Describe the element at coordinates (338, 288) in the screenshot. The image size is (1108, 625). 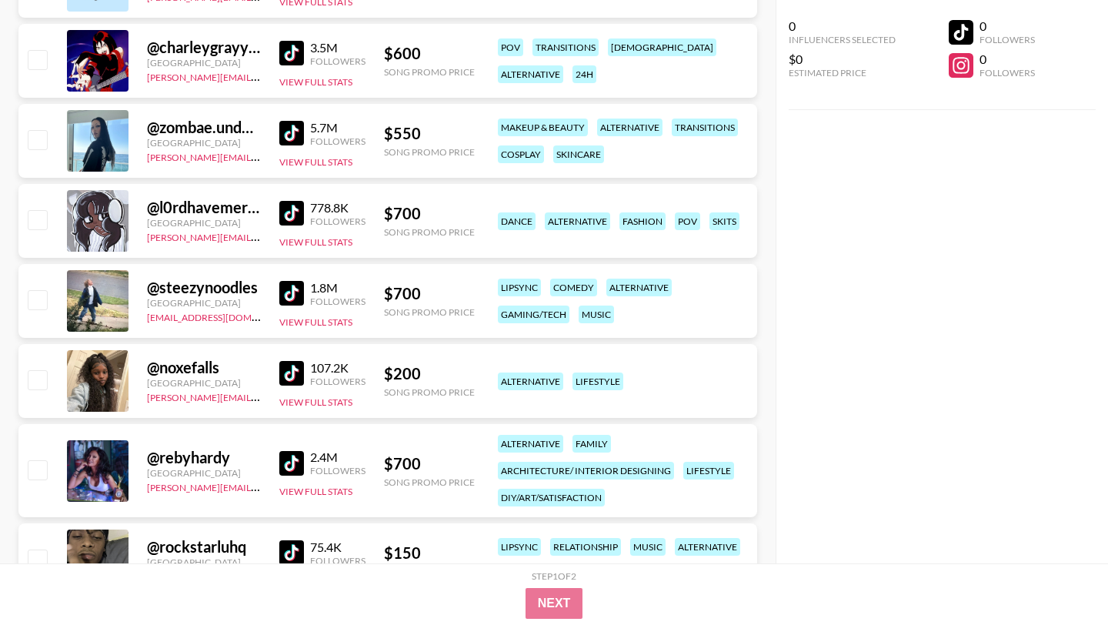
I see `div: 1.8M` at that location.